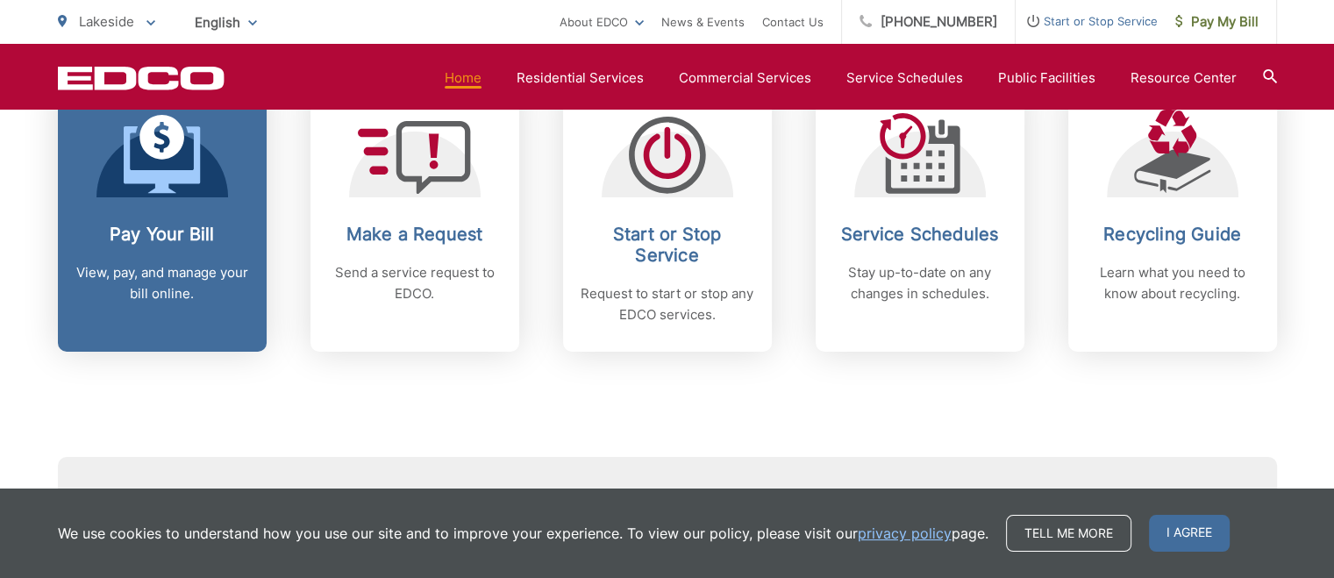 The width and height of the screenshot is (1334, 578). Describe the element at coordinates (1173, 234) in the screenshot. I see `h2: Recycling Guide` at that location.